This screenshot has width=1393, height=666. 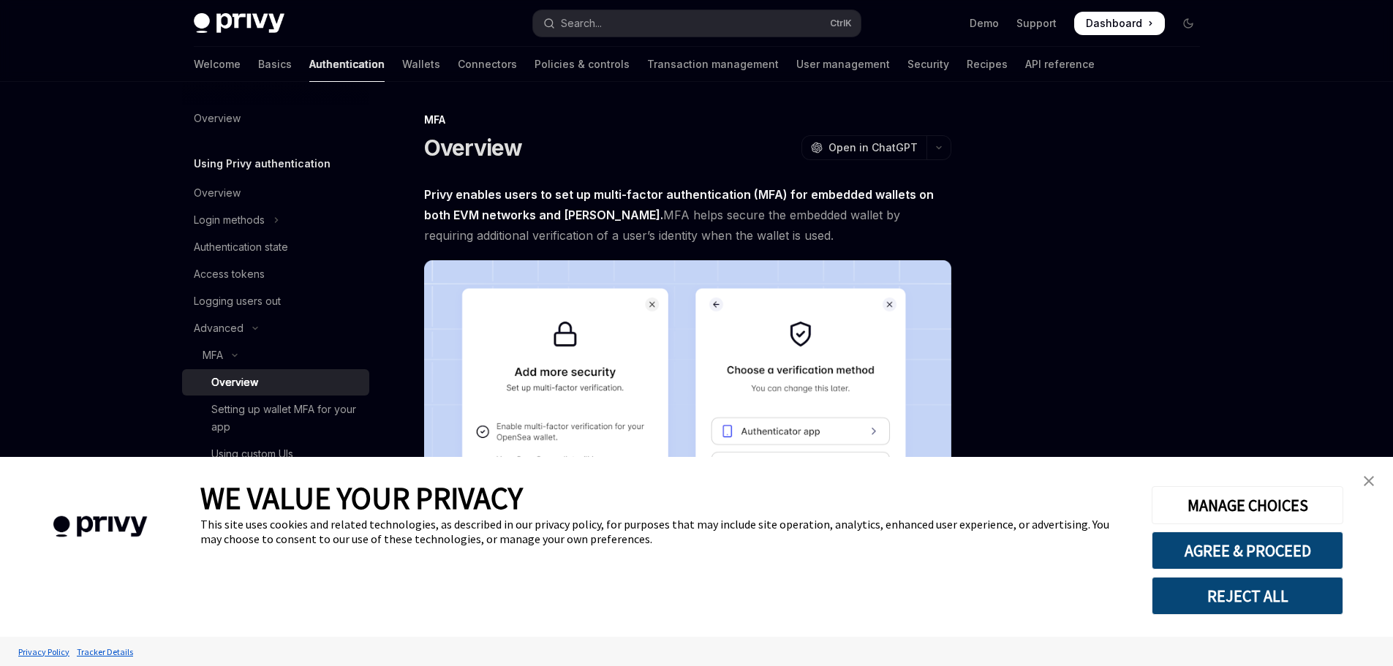 I want to click on button: Toggle Login methods section, so click(x=276, y=220).